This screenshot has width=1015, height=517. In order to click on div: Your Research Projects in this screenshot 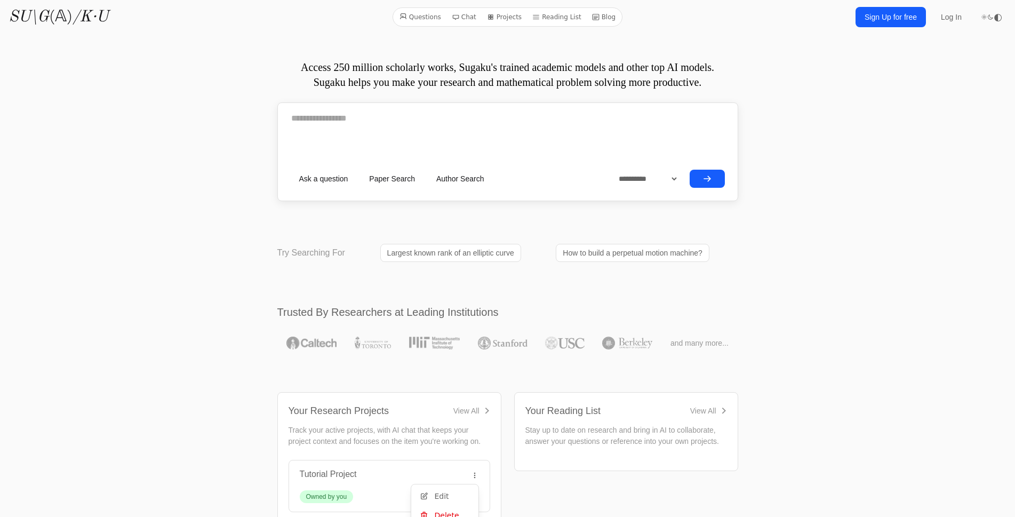, I will do `click(339, 411)`.